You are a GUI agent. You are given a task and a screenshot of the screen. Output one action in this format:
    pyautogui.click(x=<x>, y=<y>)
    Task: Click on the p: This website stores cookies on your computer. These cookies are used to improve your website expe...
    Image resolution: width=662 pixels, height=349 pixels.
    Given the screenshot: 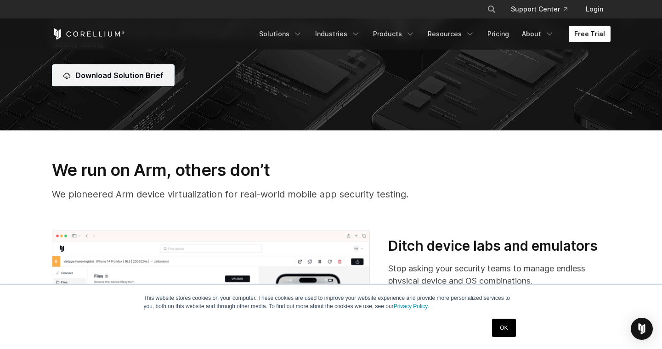 What is the action you would take?
    pyautogui.click(x=331, y=302)
    